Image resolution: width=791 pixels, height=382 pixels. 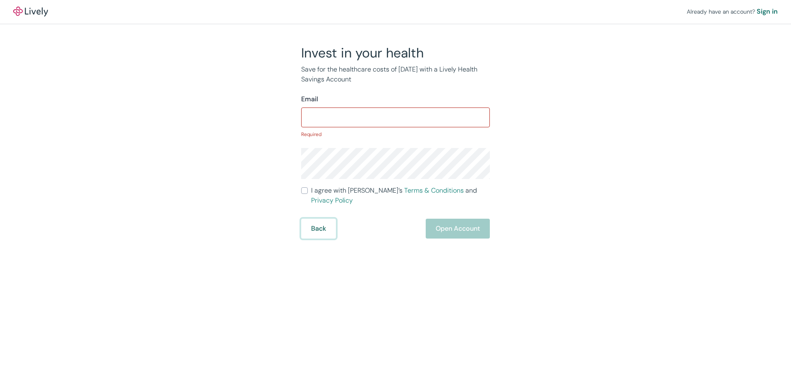 I want to click on a: Terms & Conditions, so click(x=434, y=190).